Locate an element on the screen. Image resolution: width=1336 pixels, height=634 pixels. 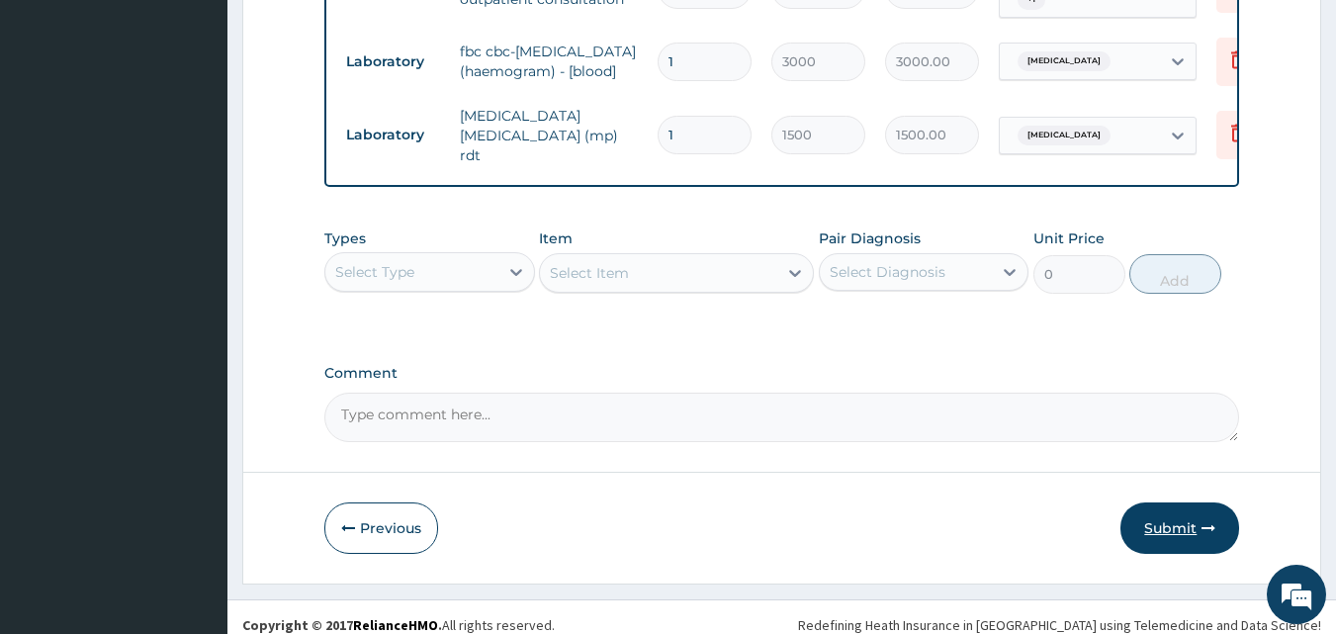
label: Item is located at coordinates (556, 238).